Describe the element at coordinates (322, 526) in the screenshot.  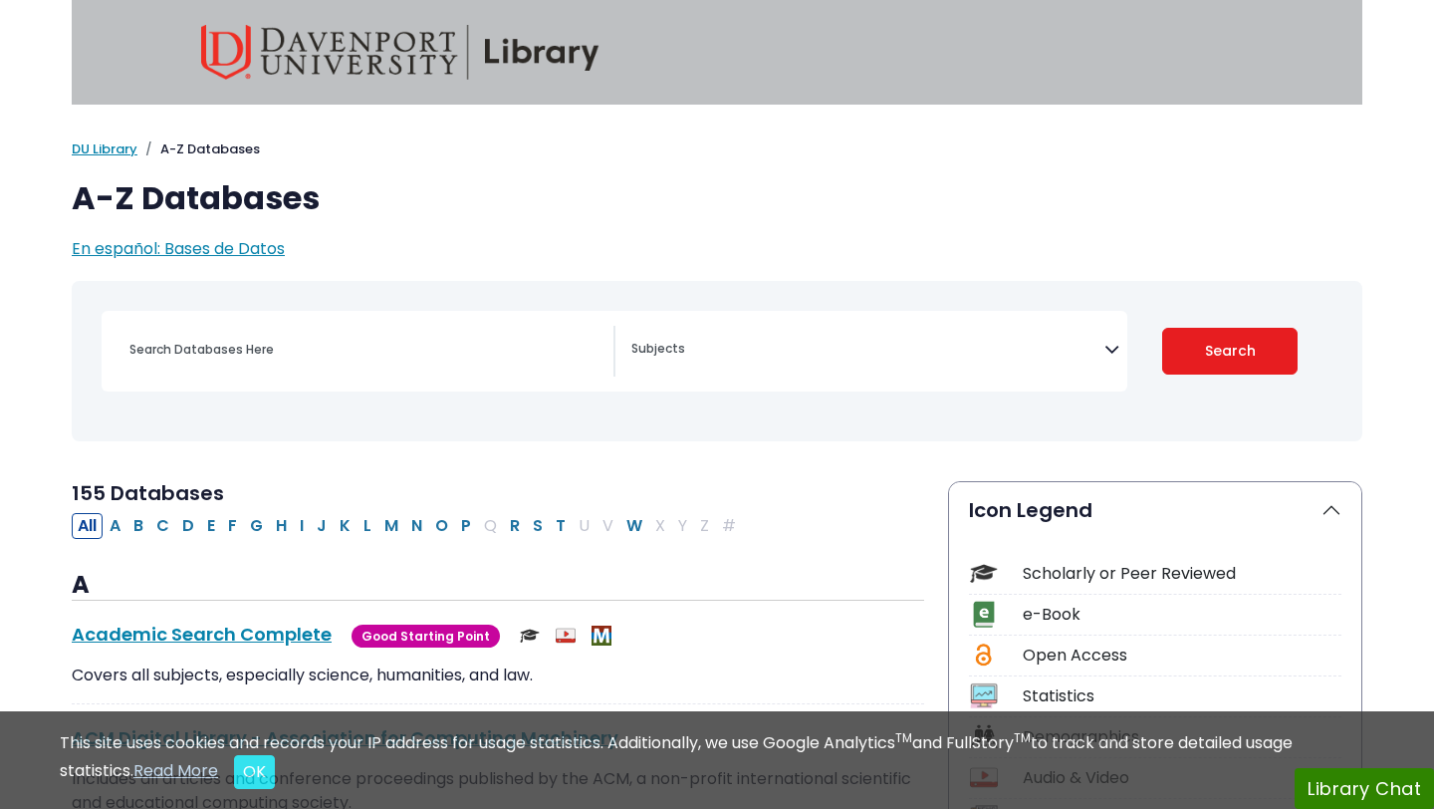
I see `button: Filter Results J` at that location.